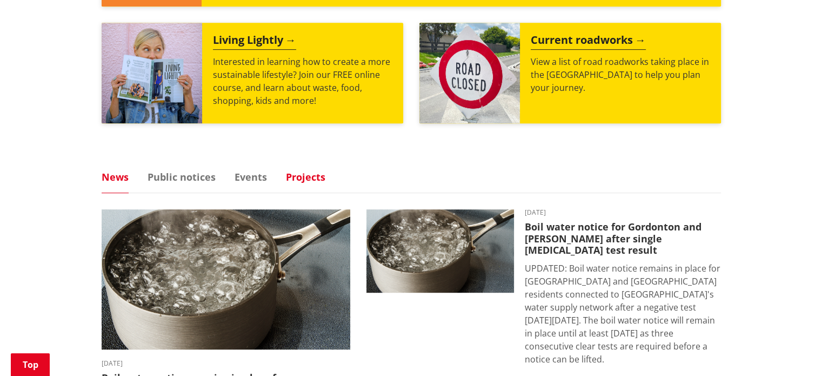 The height and width of the screenshot is (376, 822). What do you see at coordinates (252, 73) in the screenshot?
I see `a: Living Lightly Interested in learning how to create a more sustainable lifestyle? Join our FREE o...` at bounding box center [252, 73].